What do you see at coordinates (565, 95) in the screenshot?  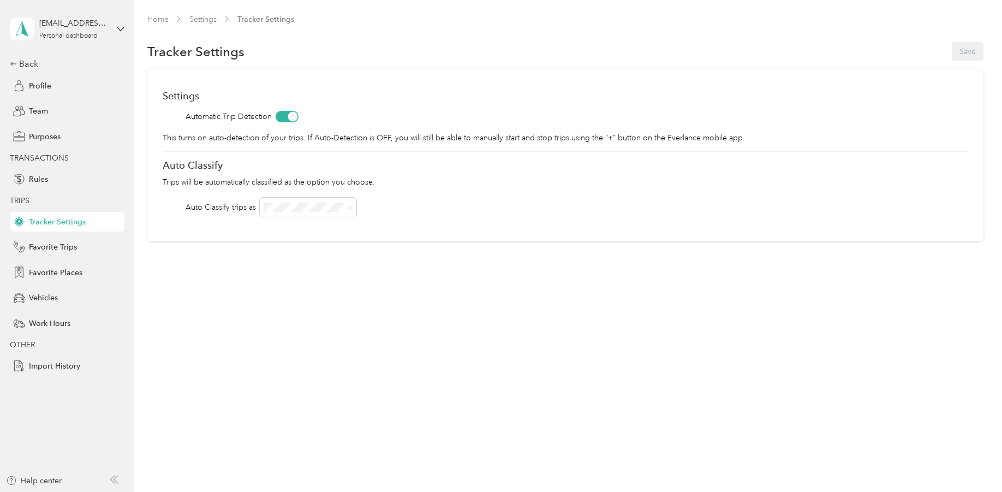 I see `div: Settings` at bounding box center [565, 95].